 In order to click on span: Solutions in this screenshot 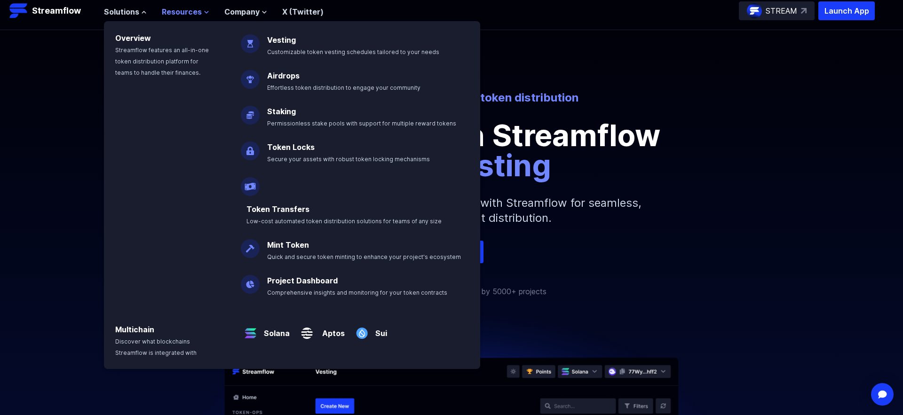, I will do `click(121, 12)`.